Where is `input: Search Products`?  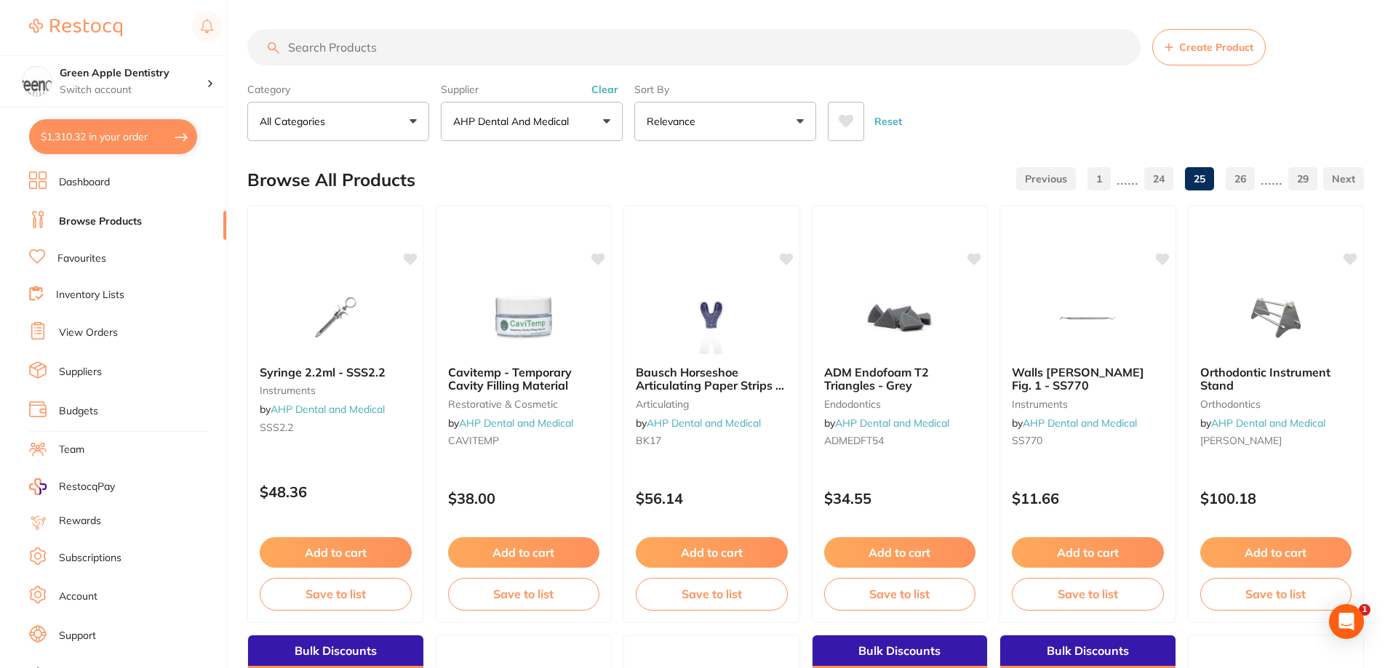 input: Search Products is located at coordinates (694, 47).